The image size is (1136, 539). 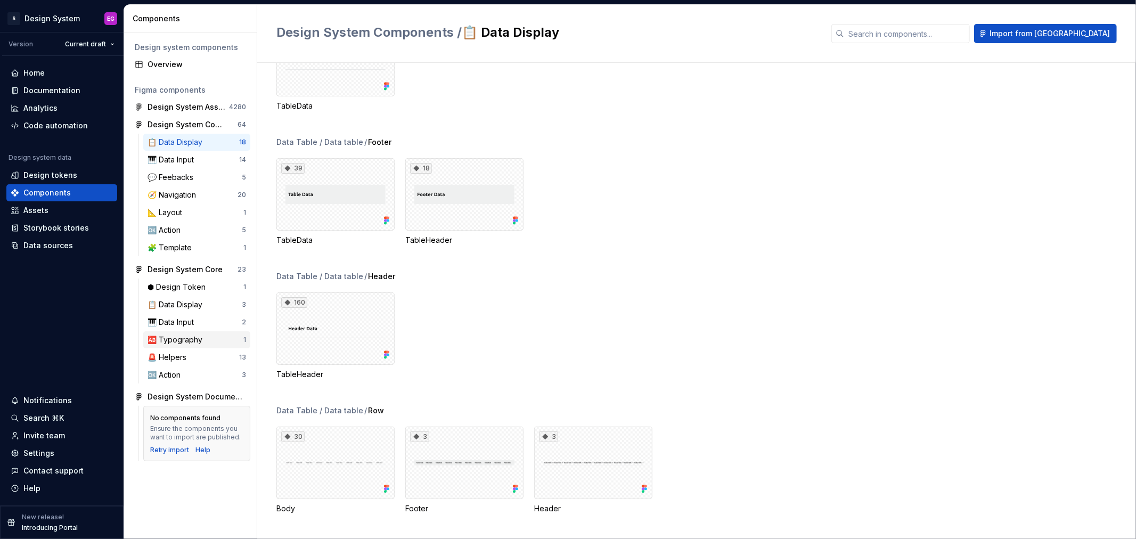 I want to click on div: 39, so click(x=293, y=168).